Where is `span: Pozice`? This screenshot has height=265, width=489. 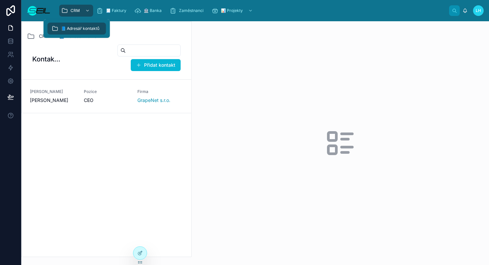
span: Pozice is located at coordinates (107, 92).